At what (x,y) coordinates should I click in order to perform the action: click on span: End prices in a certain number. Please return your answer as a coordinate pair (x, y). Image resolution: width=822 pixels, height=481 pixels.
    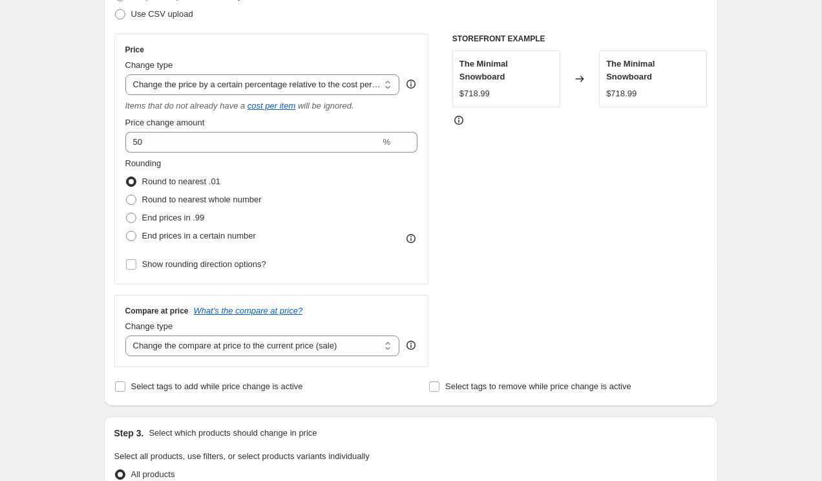
    Looking at the image, I should click on (199, 235).